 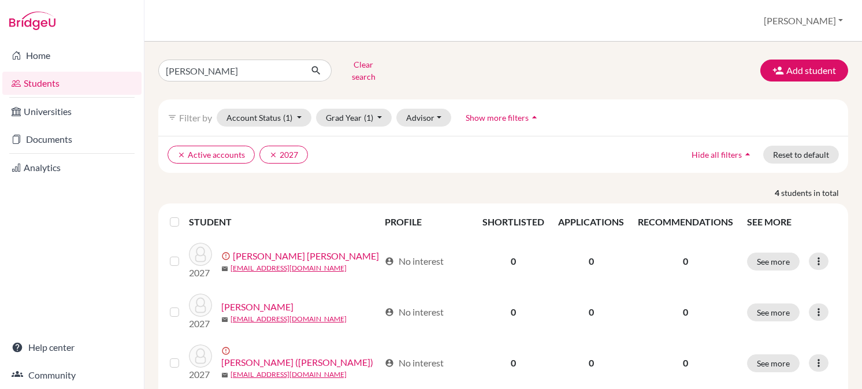 What do you see at coordinates (801, 154) in the screenshot?
I see `button: Reset to default` at bounding box center [801, 154].